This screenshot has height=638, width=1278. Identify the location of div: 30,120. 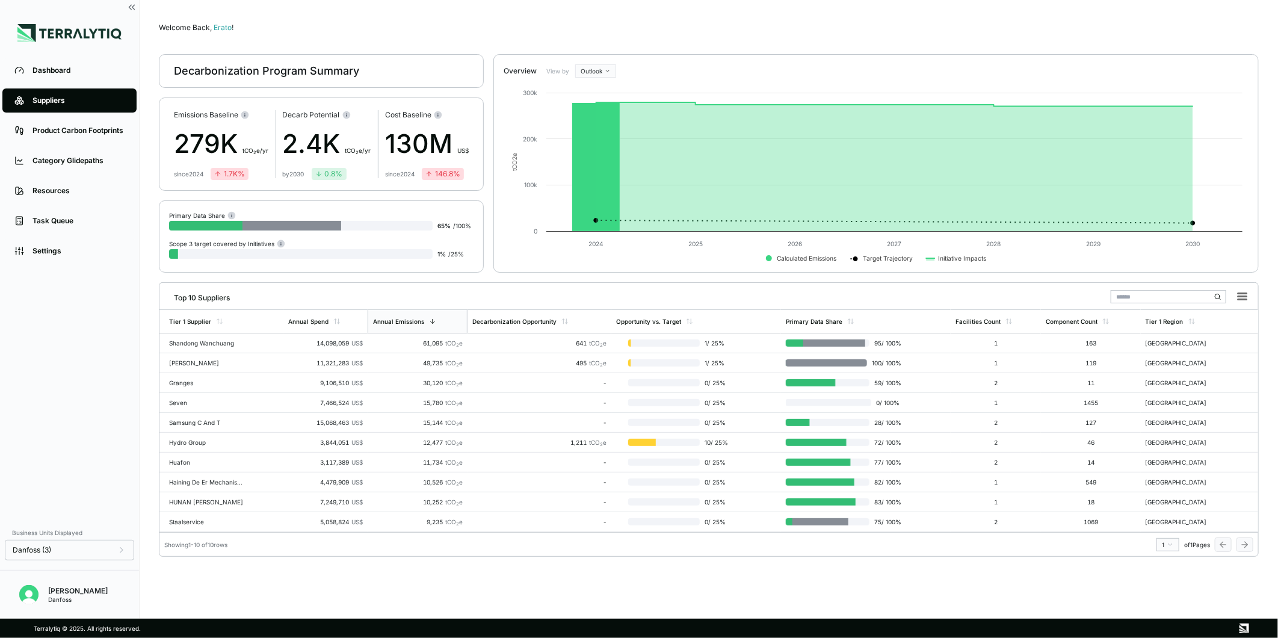
(418, 383).